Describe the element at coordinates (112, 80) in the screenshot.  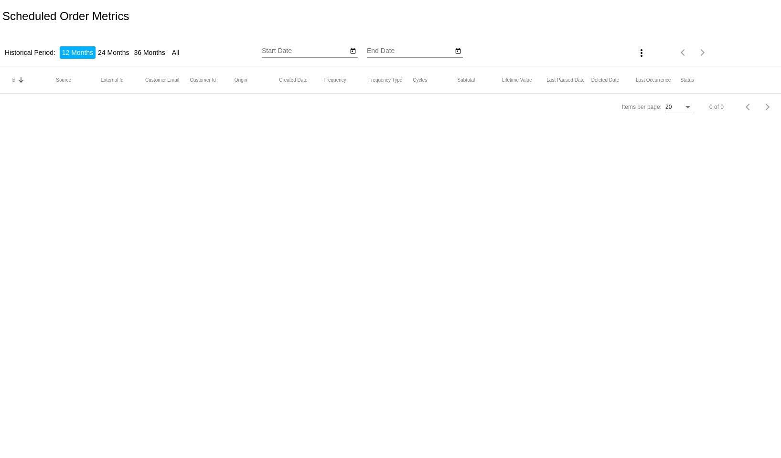
I see `button: Change sorting for OriginalExternalId` at that location.